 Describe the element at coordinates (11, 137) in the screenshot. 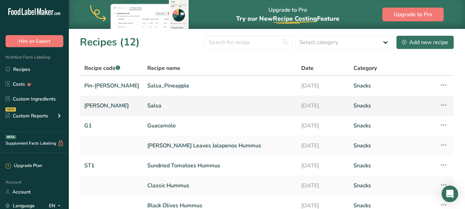

I see `div: BETA` at that location.